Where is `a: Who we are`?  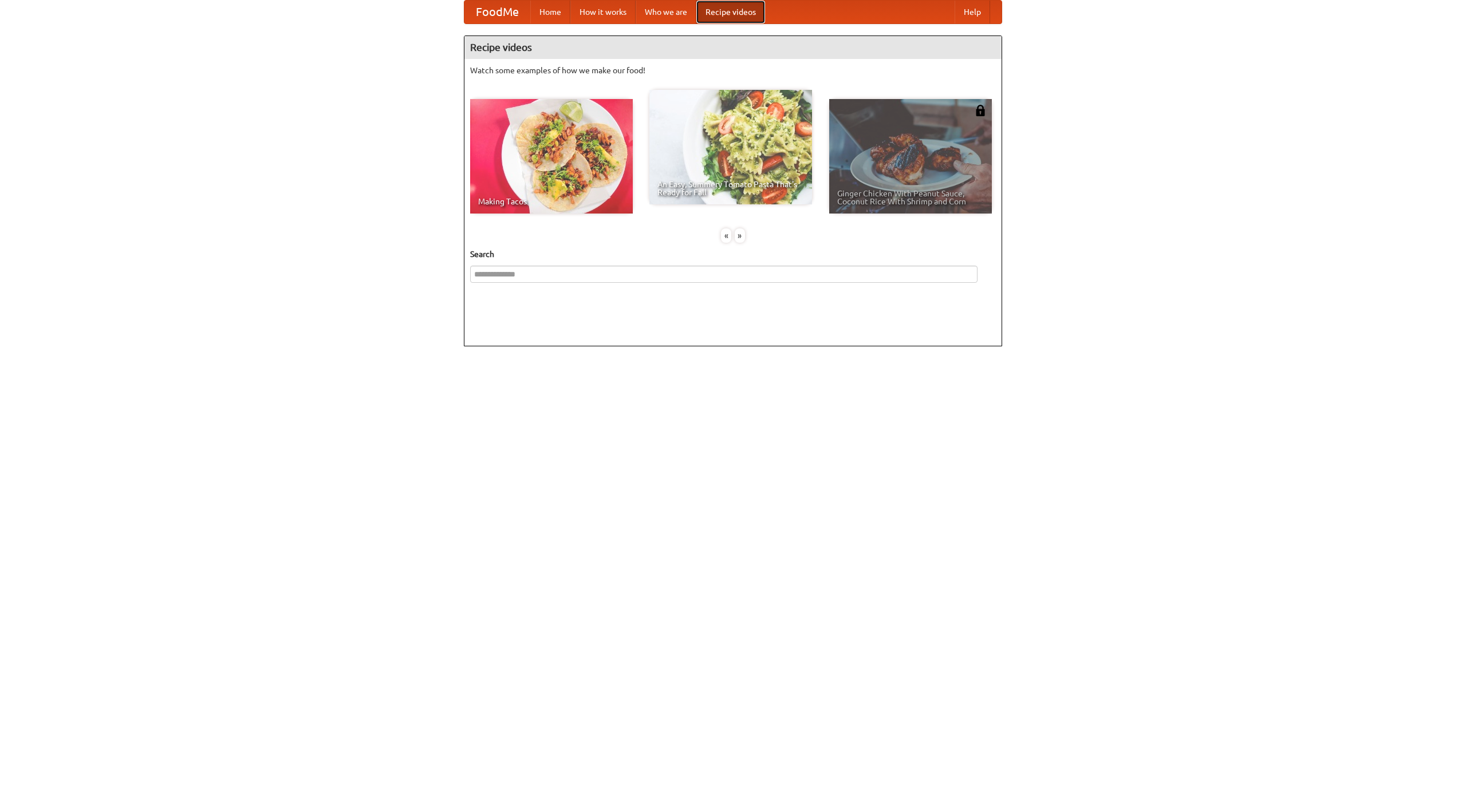 a: Who we are is located at coordinates (666, 12).